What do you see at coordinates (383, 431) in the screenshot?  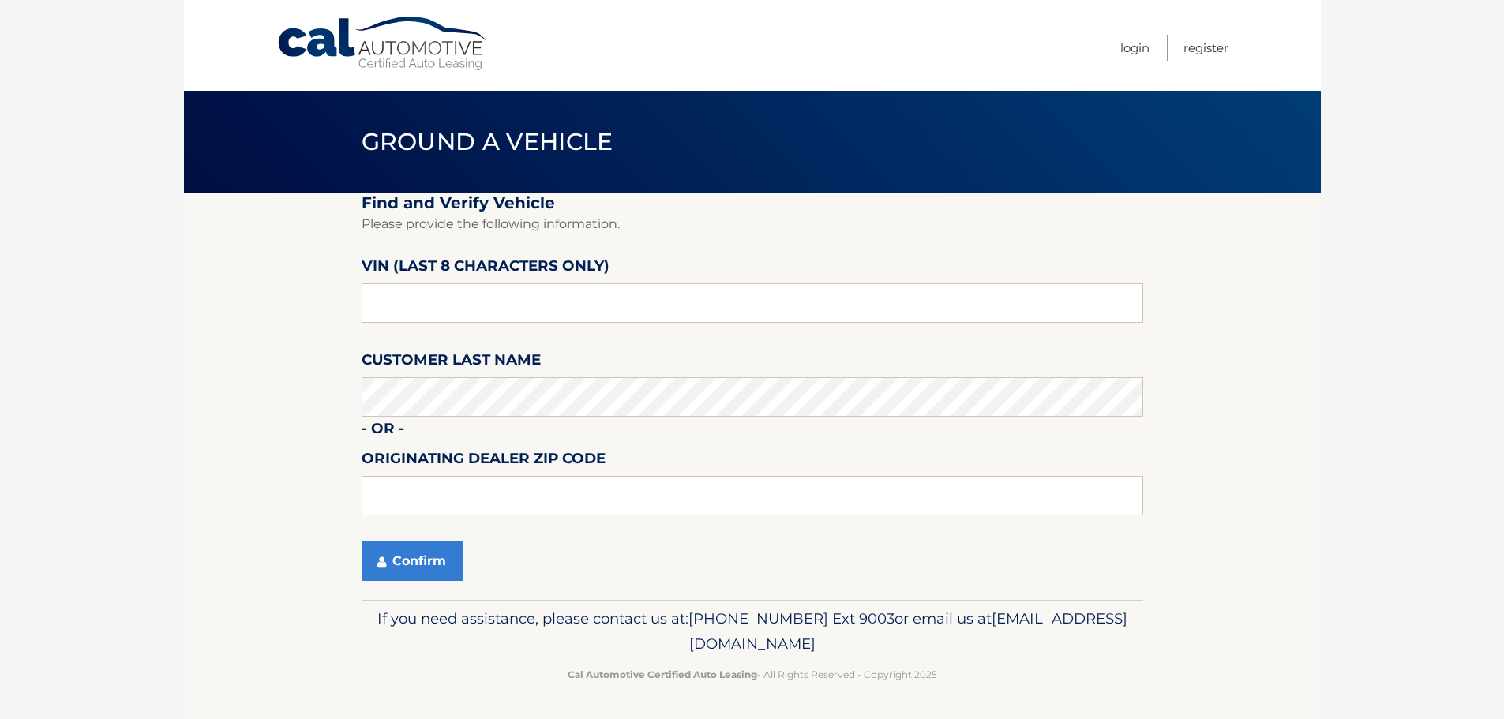 I see `label: - or -` at bounding box center [383, 431].